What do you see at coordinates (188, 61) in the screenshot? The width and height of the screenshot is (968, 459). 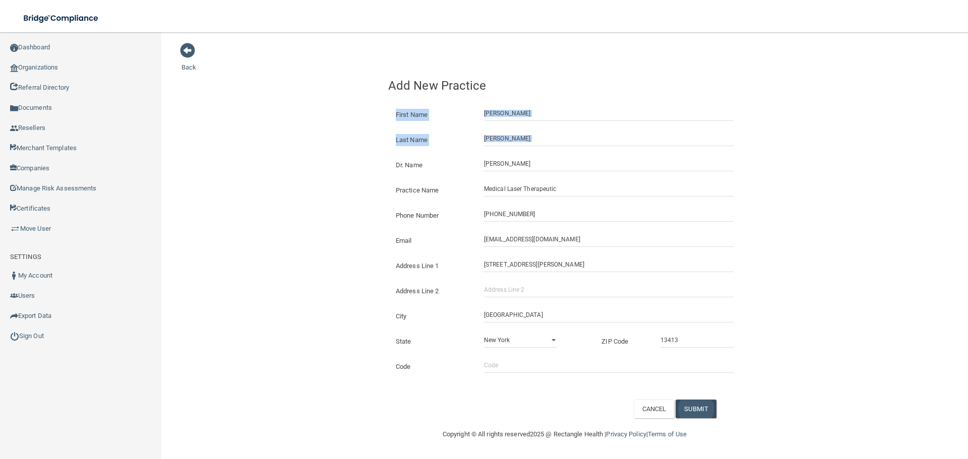 I see `a: Back` at bounding box center [188, 61].